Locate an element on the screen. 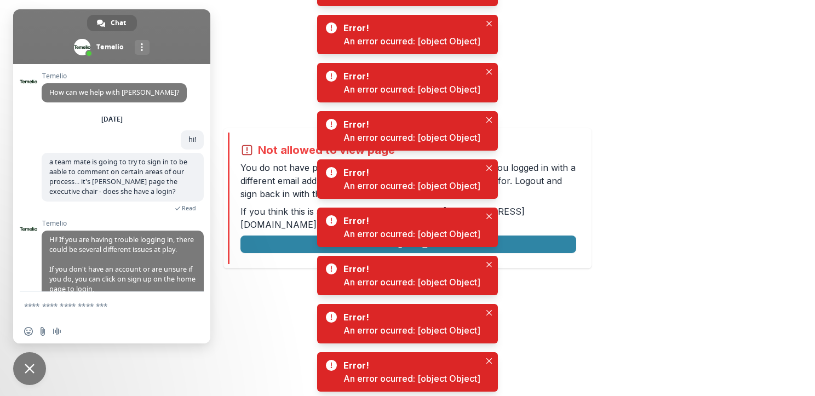  span: a team mate is going to try to sign in to be aable to comment on certain areas of our process... ... is located at coordinates (118, 176).